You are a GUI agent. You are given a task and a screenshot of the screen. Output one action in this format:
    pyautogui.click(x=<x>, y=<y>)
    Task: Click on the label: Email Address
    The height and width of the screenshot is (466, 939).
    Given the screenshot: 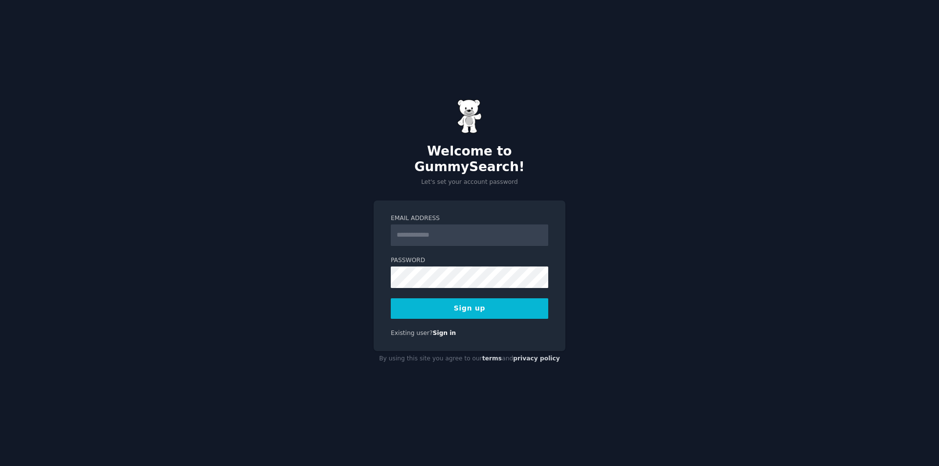 What is the action you would take?
    pyautogui.click(x=469, y=219)
    